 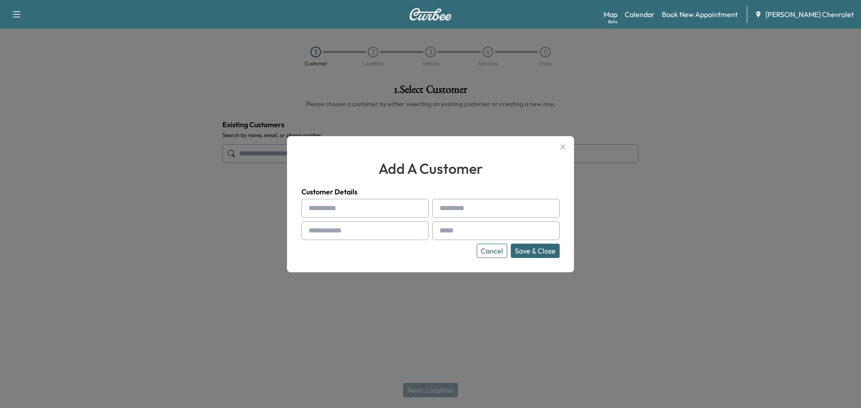 What do you see at coordinates (639, 14) in the screenshot?
I see `a: Calendar` at bounding box center [639, 14].